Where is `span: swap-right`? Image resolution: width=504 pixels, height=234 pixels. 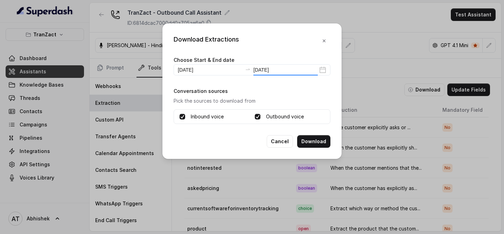 span: swap-right is located at coordinates (248, 69).